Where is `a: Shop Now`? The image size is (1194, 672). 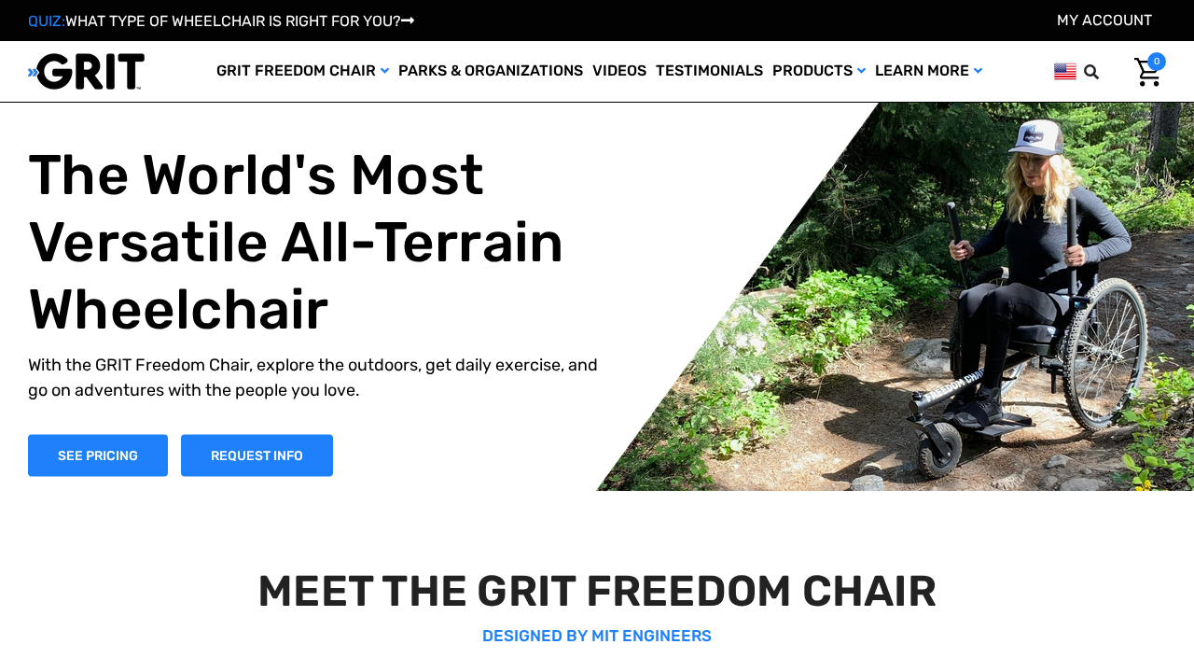 a: Shop Now is located at coordinates (98, 454).